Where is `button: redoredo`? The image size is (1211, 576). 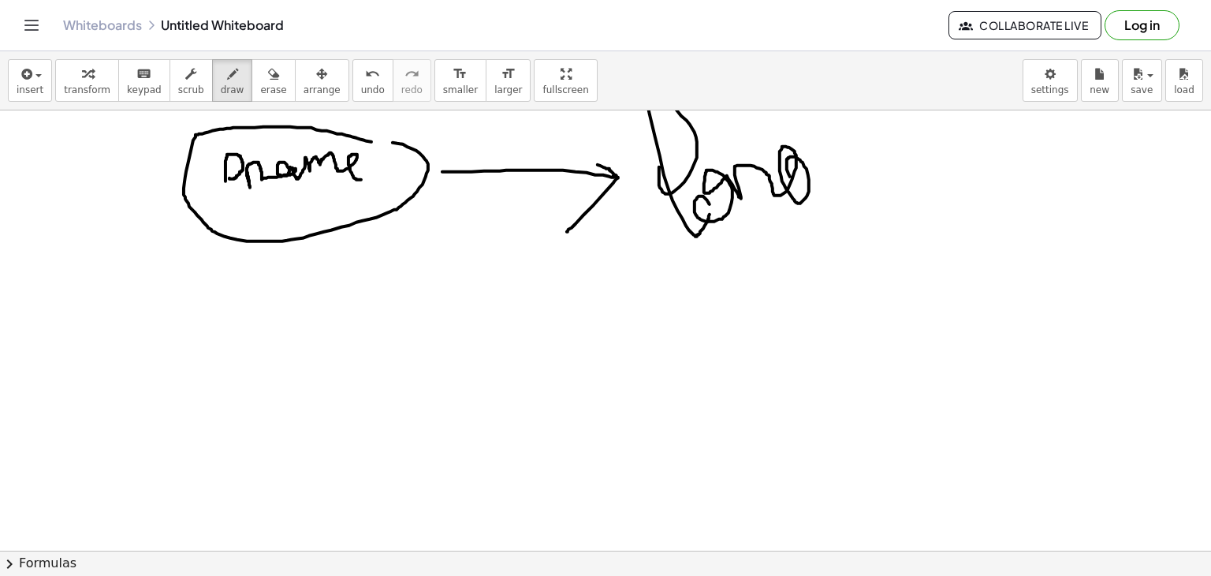 button: redoredo is located at coordinates (412, 80).